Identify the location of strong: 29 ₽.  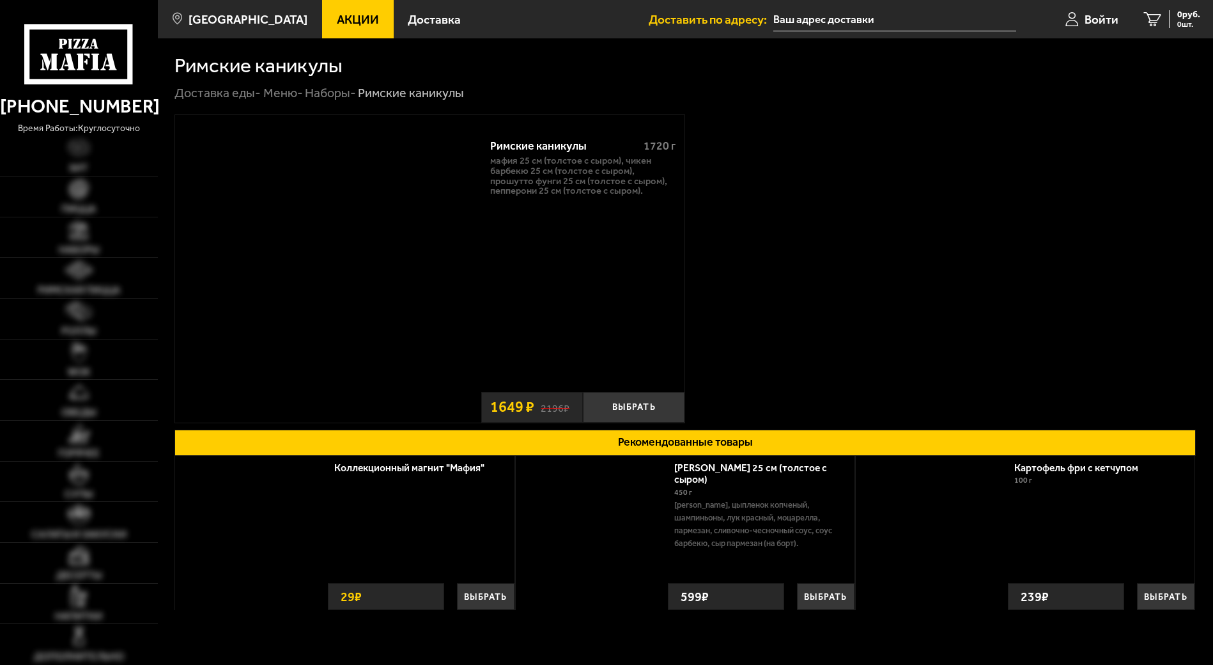
(351, 596).